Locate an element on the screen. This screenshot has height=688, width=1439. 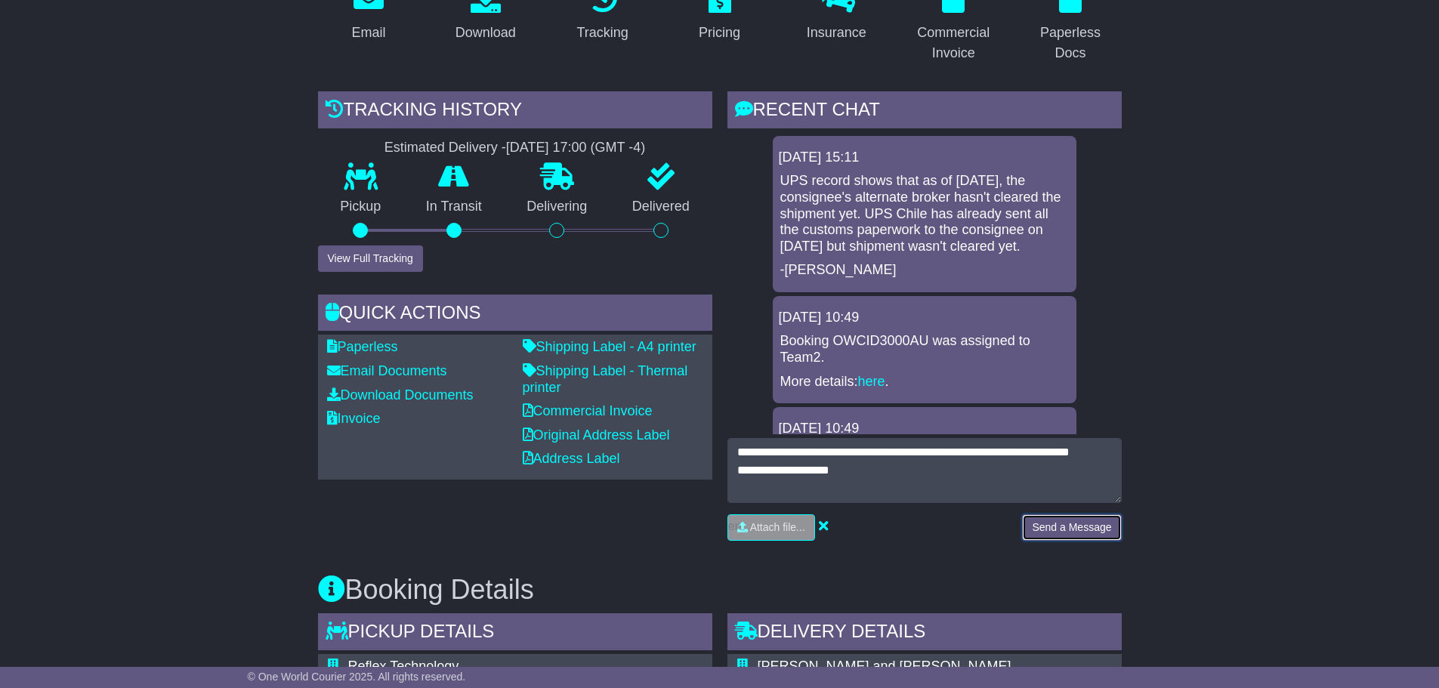
div: Commercial Invoice is located at coordinates (954, 43).